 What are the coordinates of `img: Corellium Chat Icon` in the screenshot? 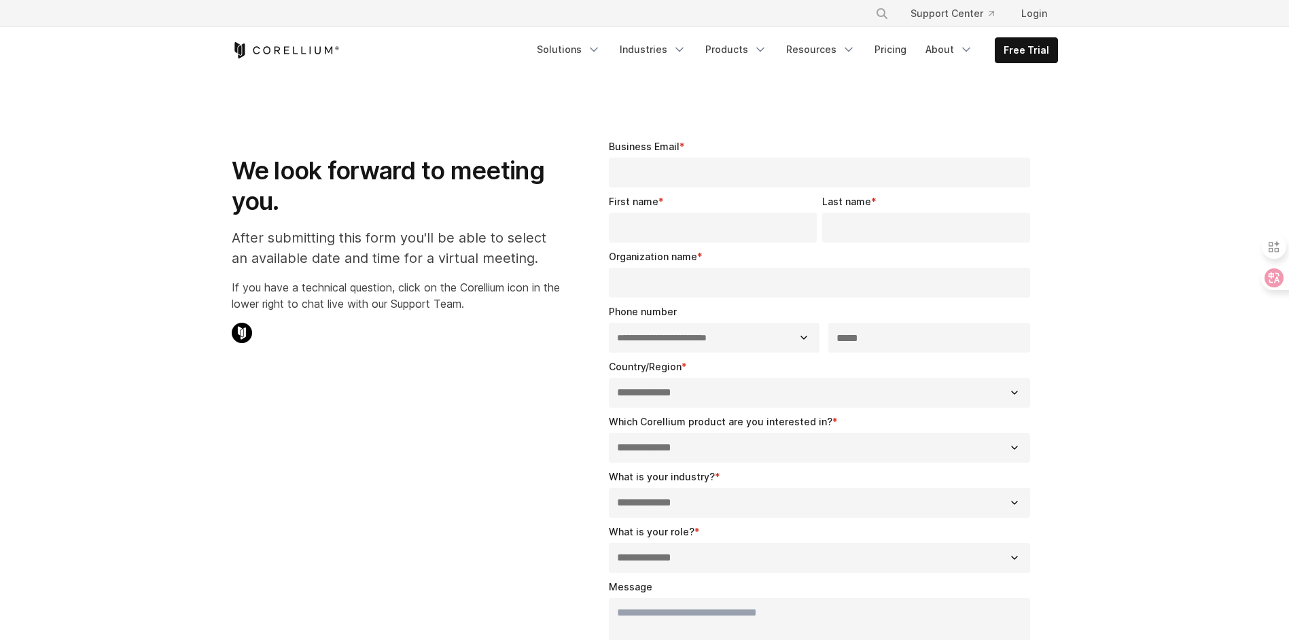 It's located at (242, 333).